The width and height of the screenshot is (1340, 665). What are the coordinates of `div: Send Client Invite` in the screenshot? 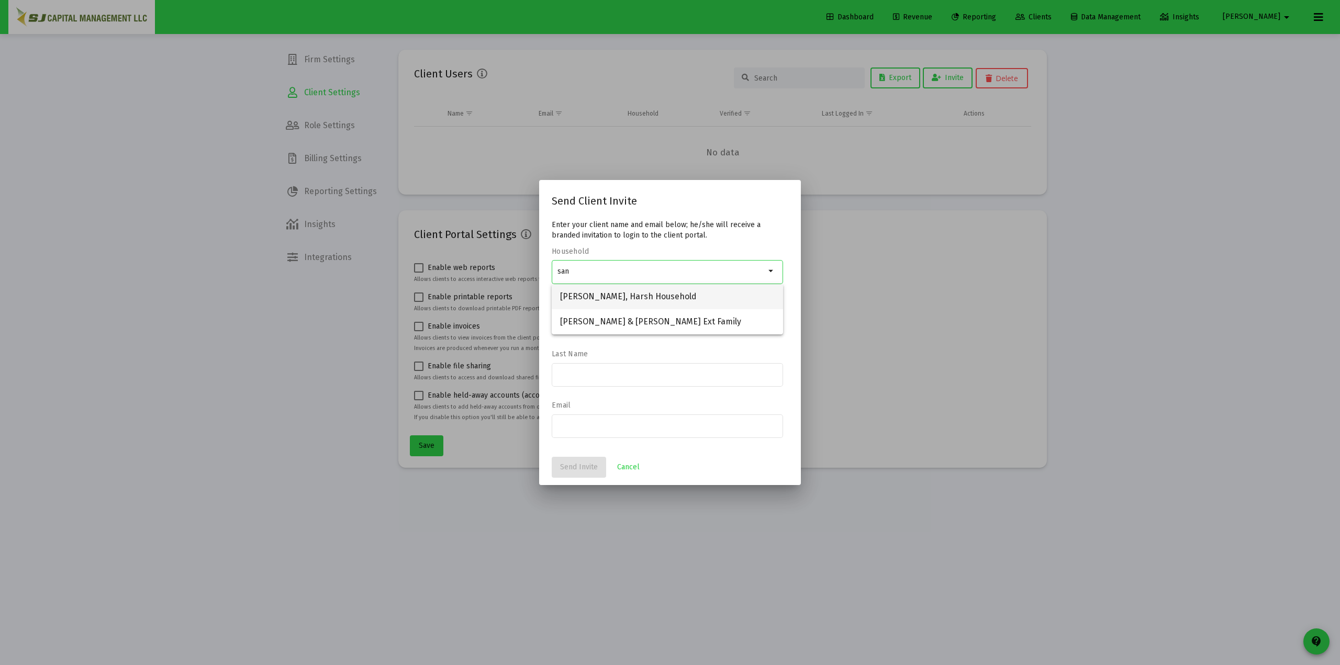 It's located at (670, 201).